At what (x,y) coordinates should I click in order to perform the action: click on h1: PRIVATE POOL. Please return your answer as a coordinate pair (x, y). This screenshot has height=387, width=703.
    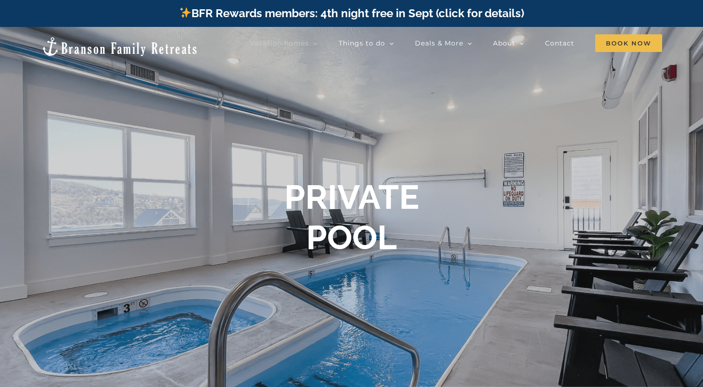
    Looking at the image, I should click on (352, 217).